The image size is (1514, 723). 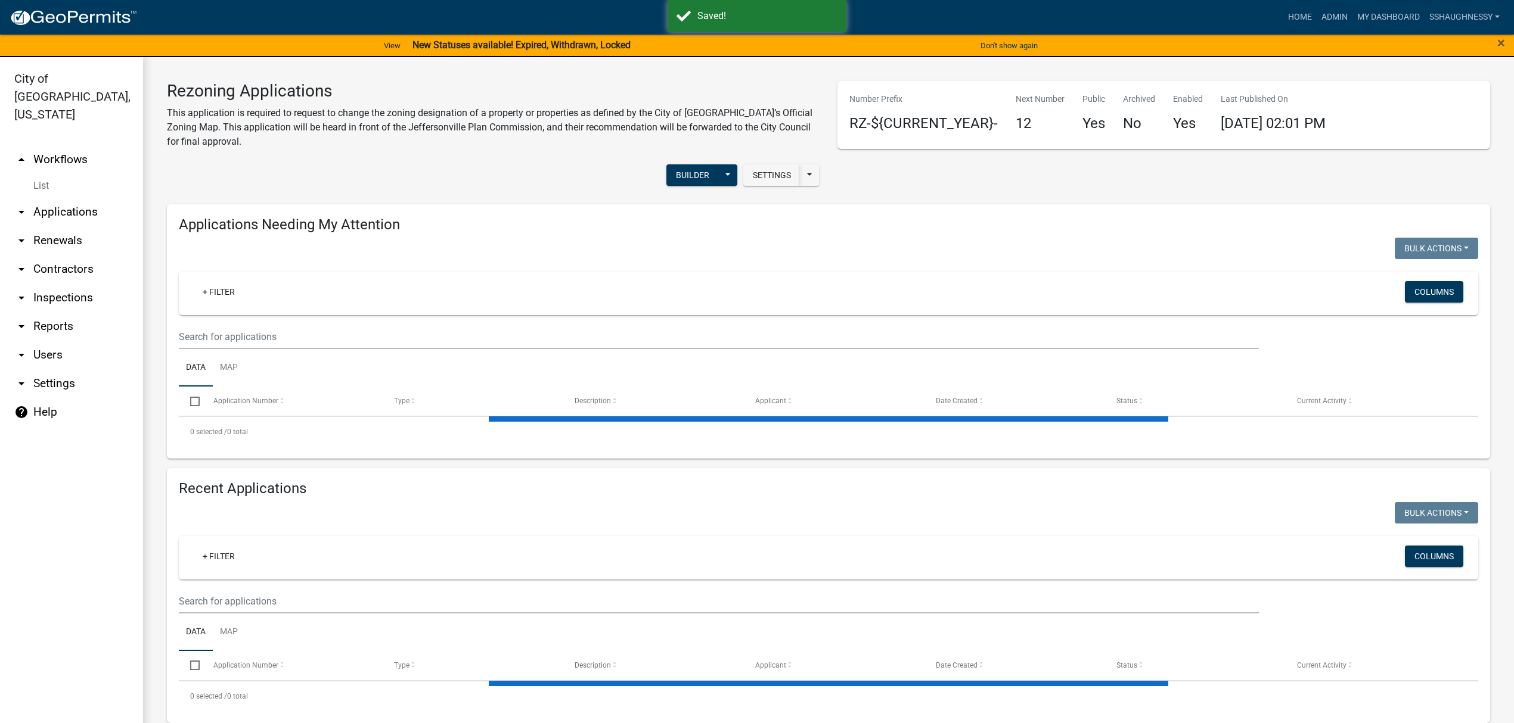 What do you see at coordinates (1500, 43) in the screenshot?
I see `button: Close` at bounding box center [1500, 43].